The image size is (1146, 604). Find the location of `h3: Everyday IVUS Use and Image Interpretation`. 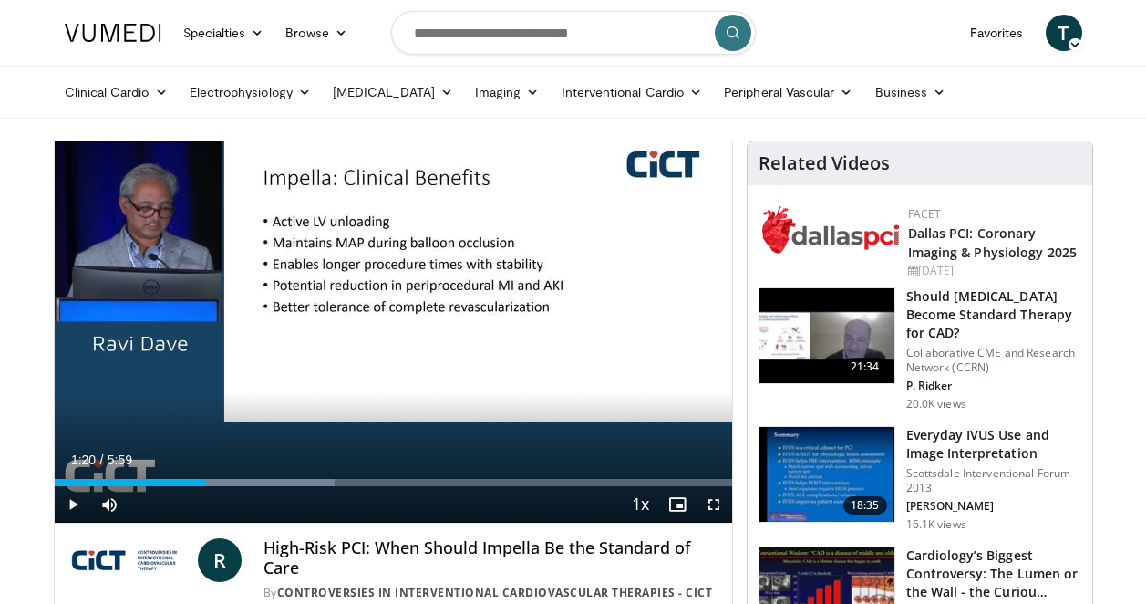

h3: Everyday IVUS Use and Image Interpretation is located at coordinates (994, 444).